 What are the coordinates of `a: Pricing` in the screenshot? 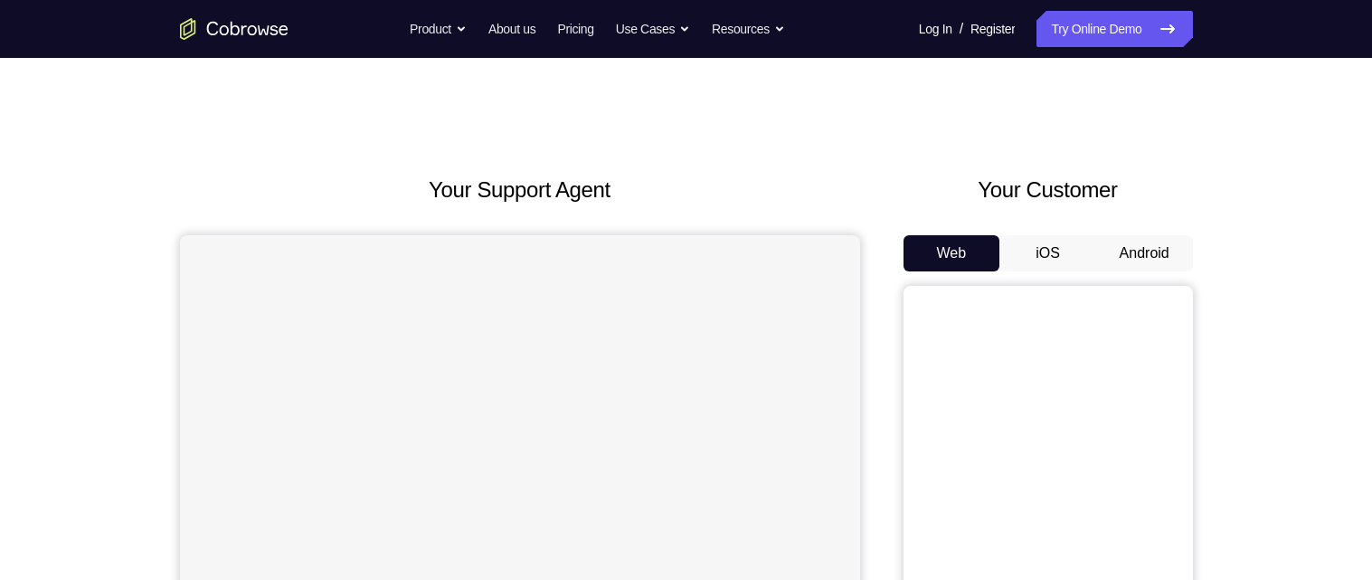 It's located at (575, 29).